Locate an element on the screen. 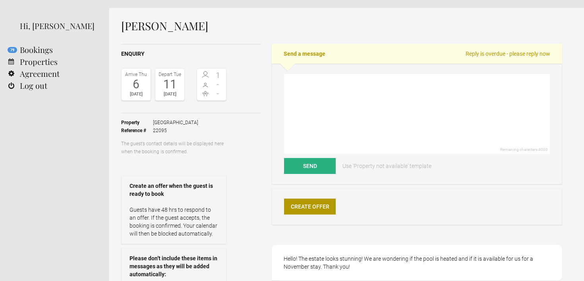 This screenshot has height=281, width=584. div: Hello! The estate looks stunning! We are wondering if the pool is heated and if it is available f... is located at coordinates (417, 262).